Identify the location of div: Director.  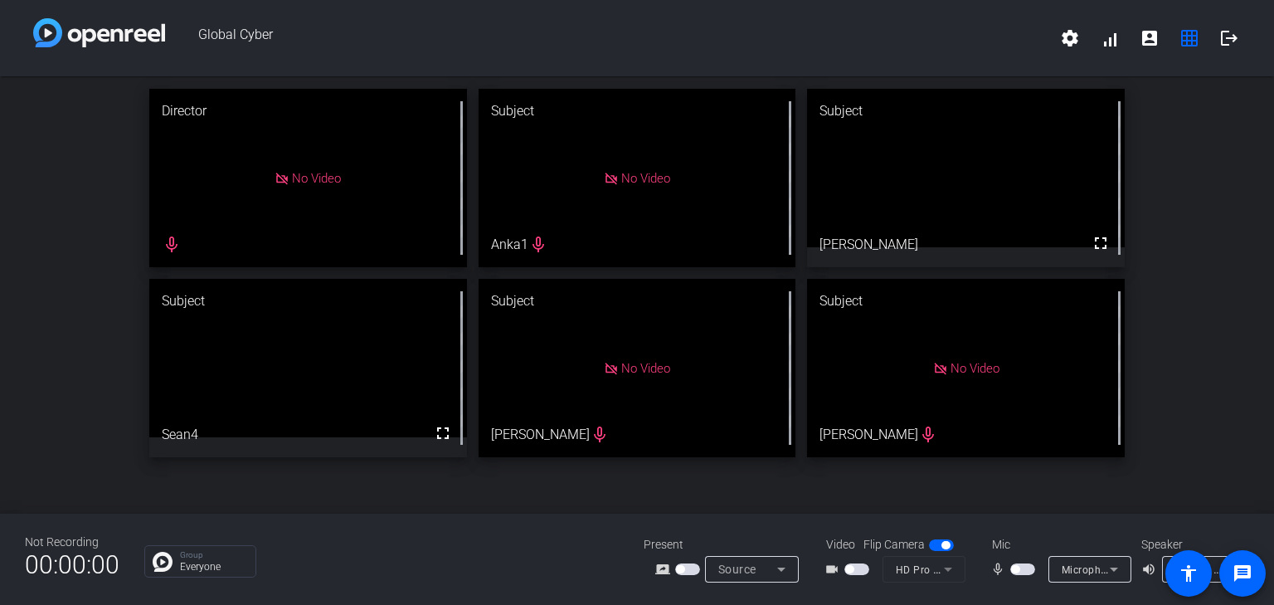
(308, 111).